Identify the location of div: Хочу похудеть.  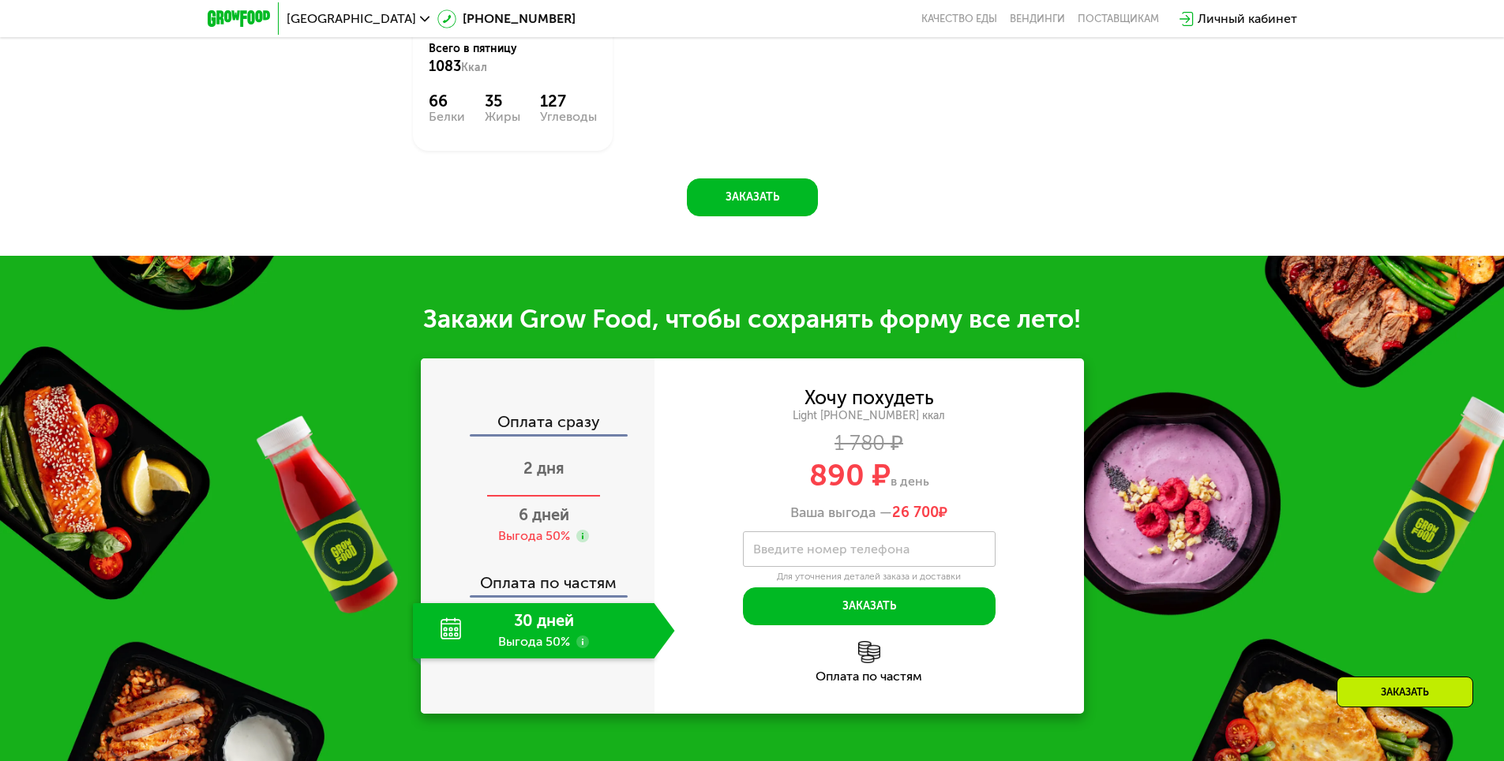
(869, 398).